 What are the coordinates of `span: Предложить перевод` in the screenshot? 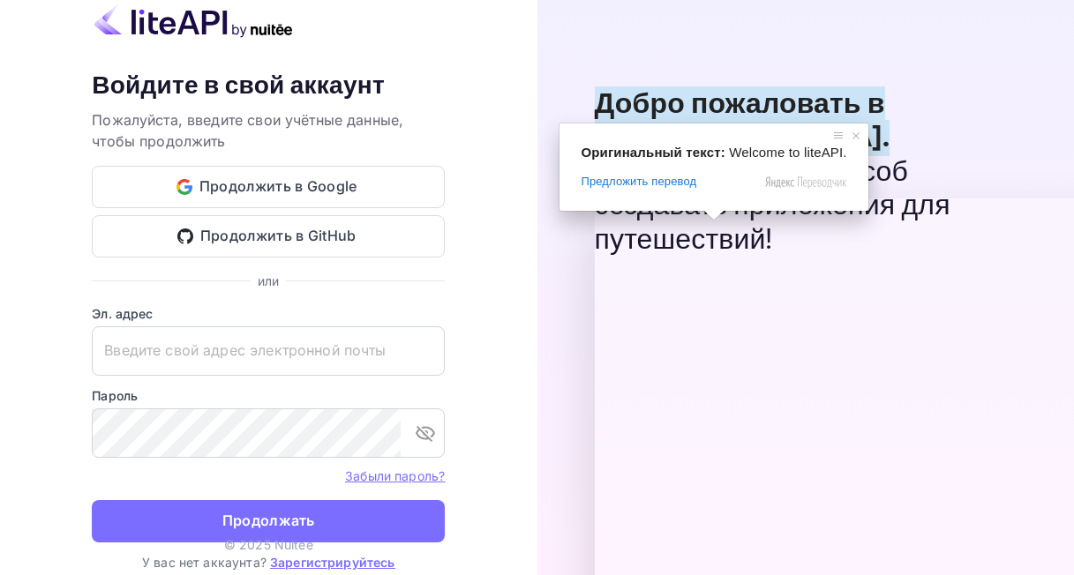 It's located at (638, 182).